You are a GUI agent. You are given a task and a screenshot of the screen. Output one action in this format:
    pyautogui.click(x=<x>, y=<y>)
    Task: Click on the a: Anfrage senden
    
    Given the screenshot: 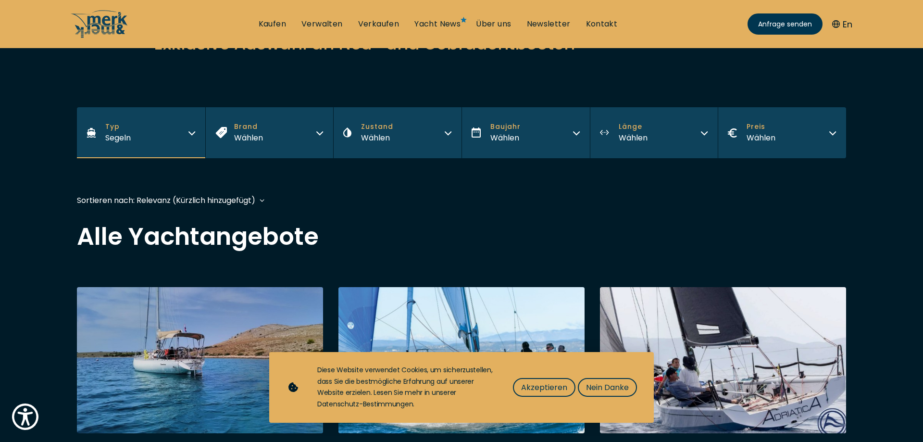 What is the action you would take?
    pyautogui.click(x=785, y=24)
    